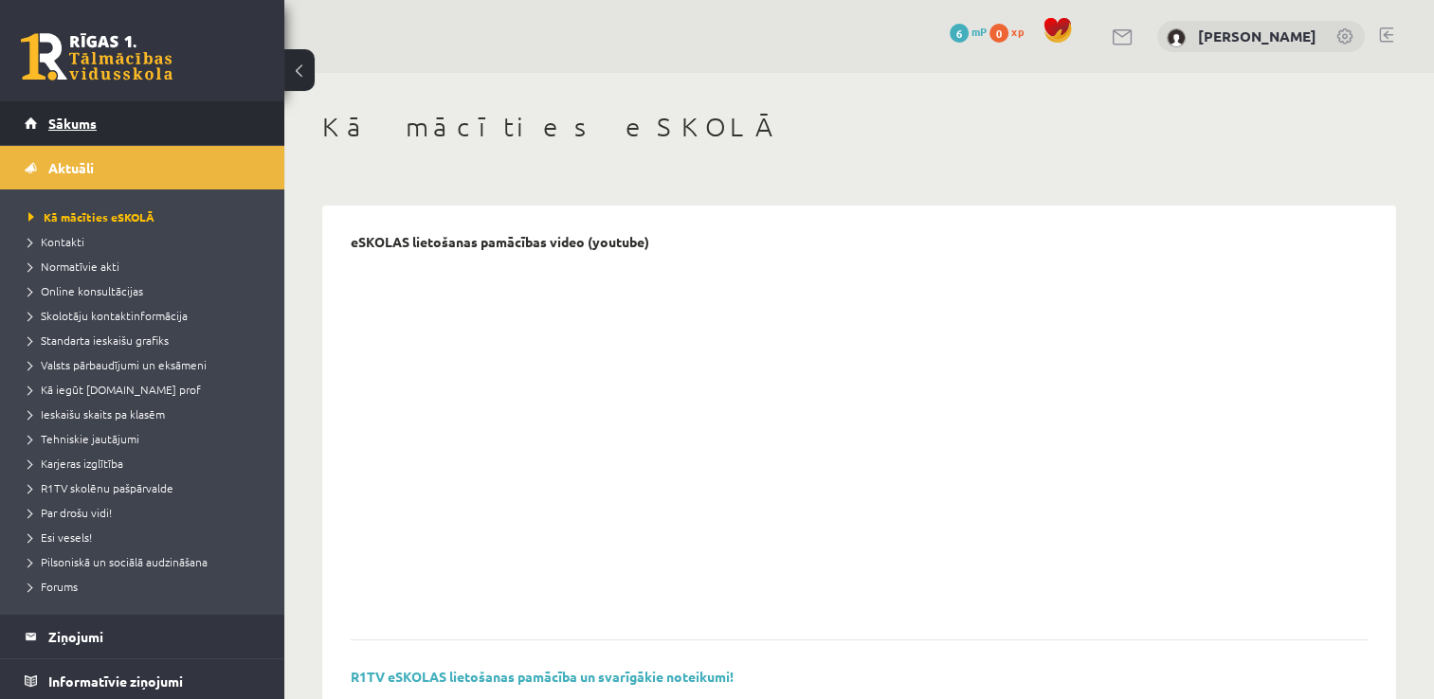 The width and height of the screenshot is (1434, 699). I want to click on span: 6, so click(959, 33).